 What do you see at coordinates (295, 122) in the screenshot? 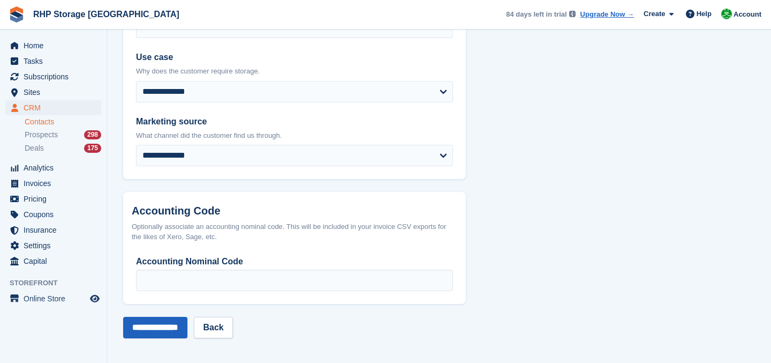
I see `label: Marketing source` at bounding box center [295, 122].